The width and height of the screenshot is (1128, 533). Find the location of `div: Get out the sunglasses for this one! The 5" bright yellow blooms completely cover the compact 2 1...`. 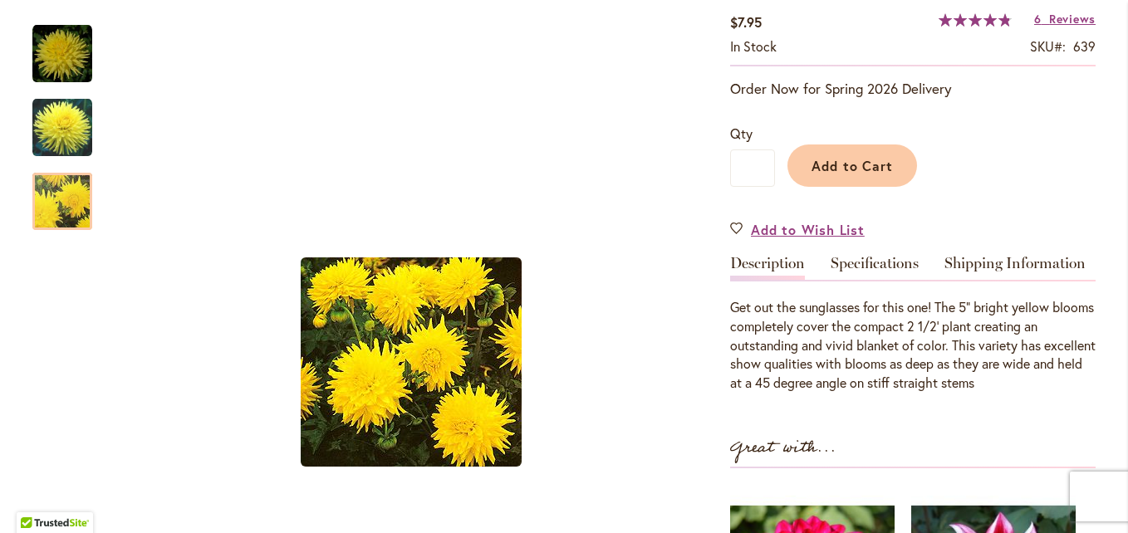

div: Get out the sunglasses for this one! The 5" bright yellow blooms completely cover the compact 2 1... is located at coordinates (913, 345).